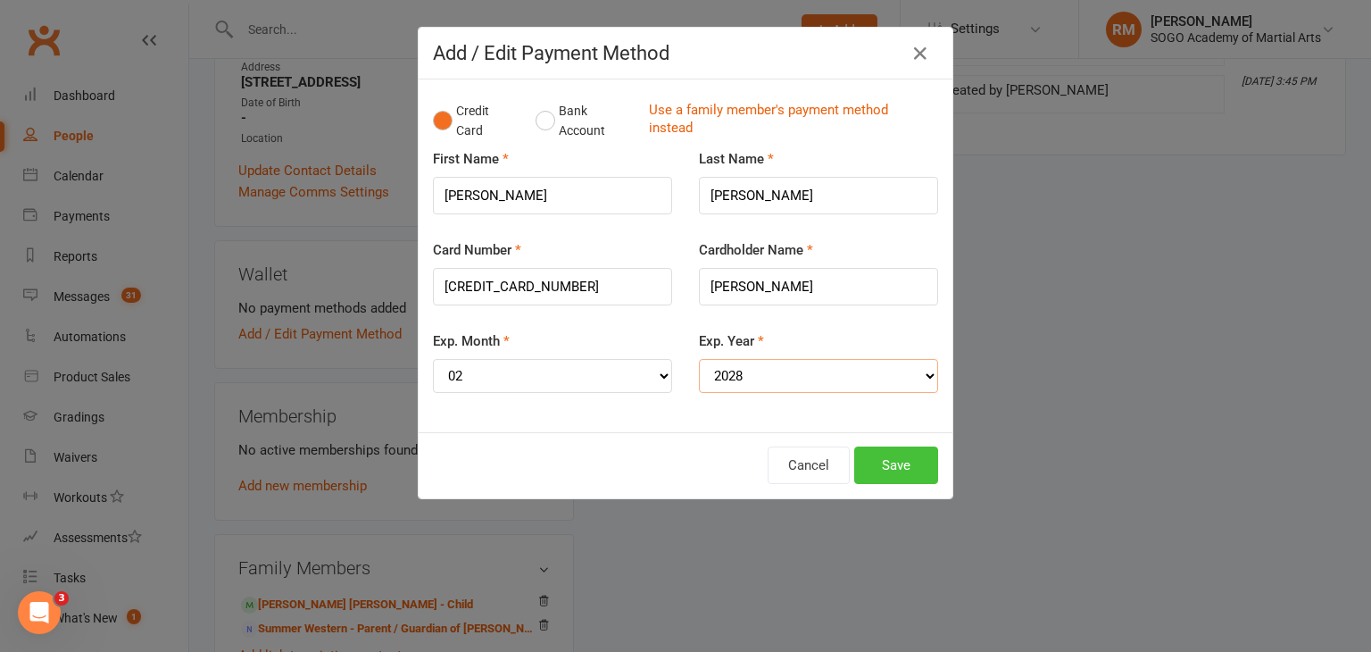 The image size is (1371, 652). What do you see at coordinates (736, 159) in the screenshot?
I see `label: Last Name` at bounding box center [736, 159].